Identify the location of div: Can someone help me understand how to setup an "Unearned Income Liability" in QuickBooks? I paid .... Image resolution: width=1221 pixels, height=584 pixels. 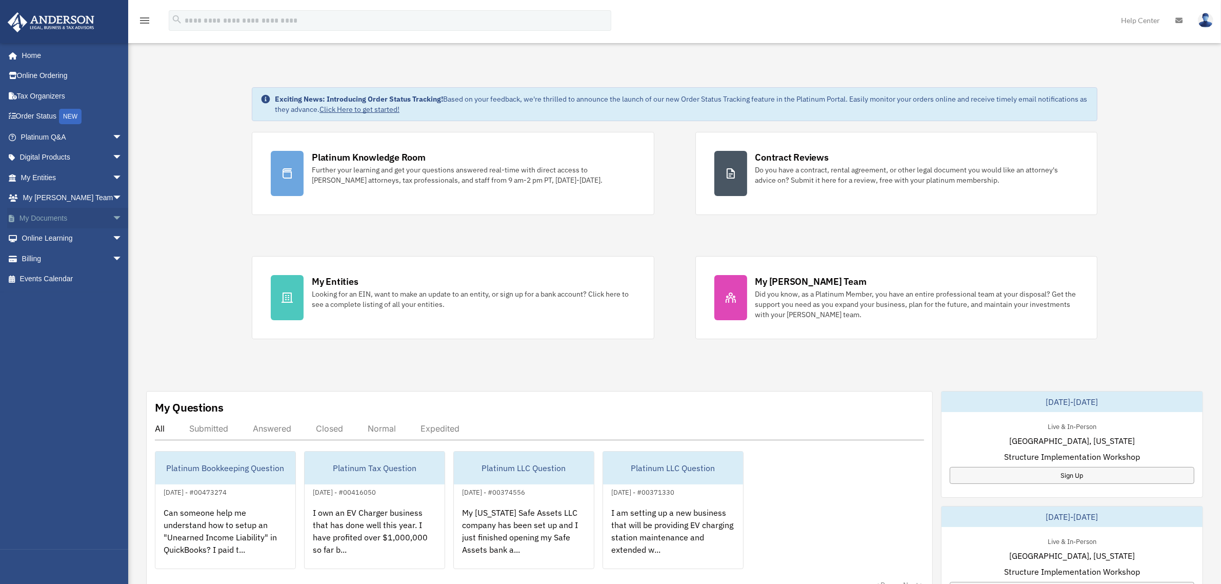
(225, 538).